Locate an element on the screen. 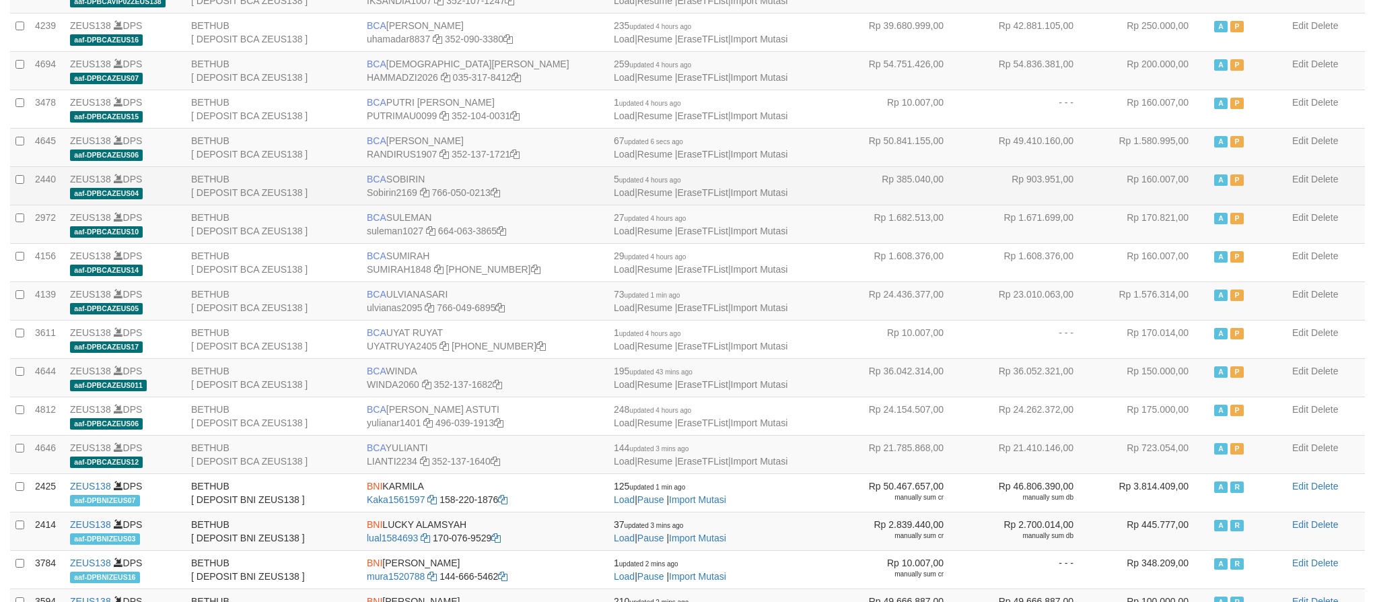 The width and height of the screenshot is (1375, 602). span: aaf-DPBCAZEUS011 is located at coordinates (108, 385).